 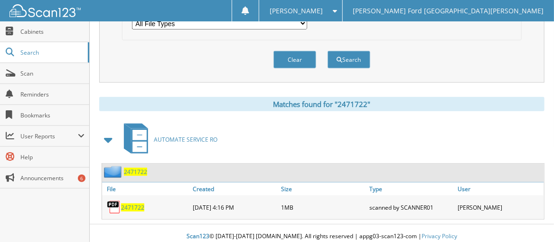 I want to click on div: 6, so click(x=82, y=178).